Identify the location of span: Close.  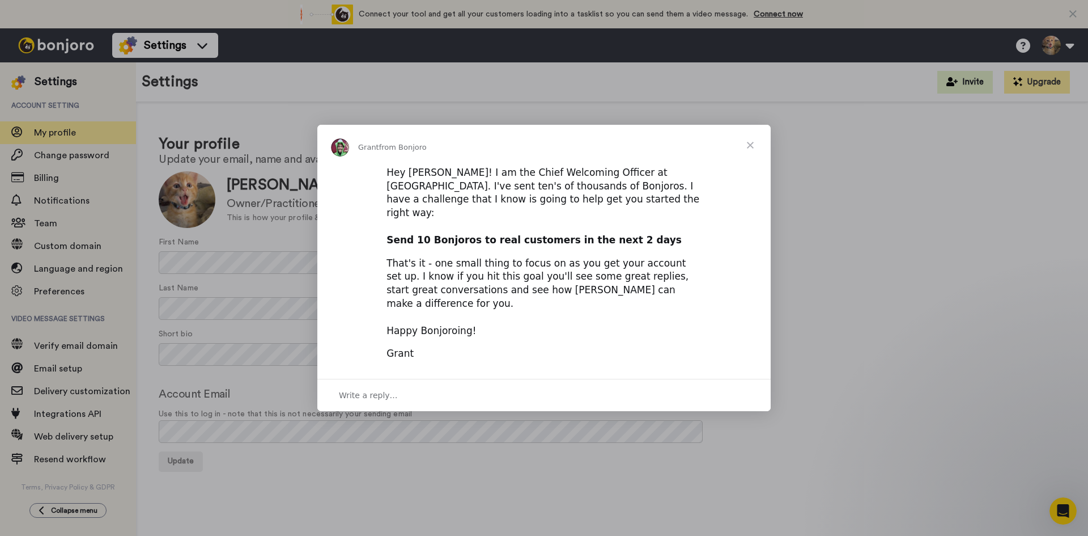
(750, 145).